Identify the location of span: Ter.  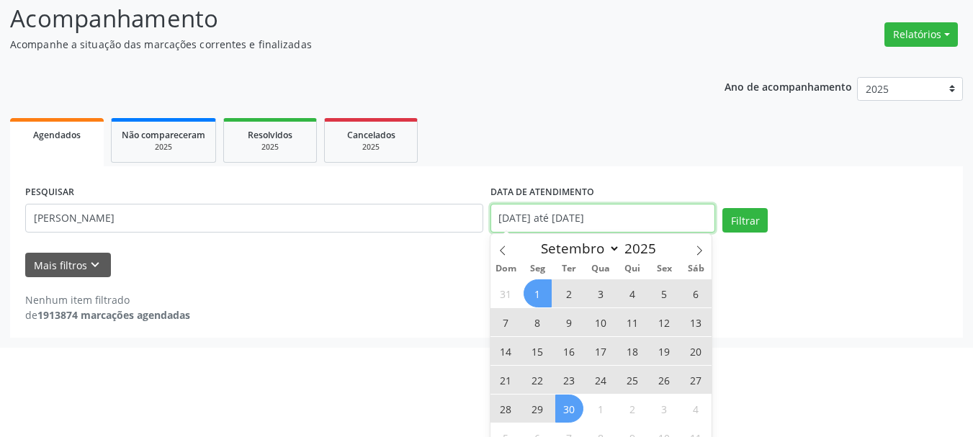
(569, 269).